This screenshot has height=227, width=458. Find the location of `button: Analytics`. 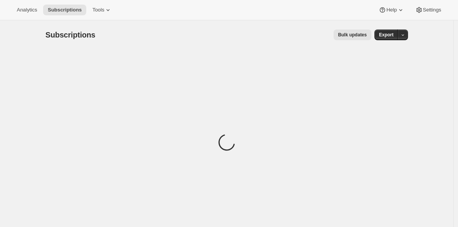

button: Analytics is located at coordinates (27, 10).